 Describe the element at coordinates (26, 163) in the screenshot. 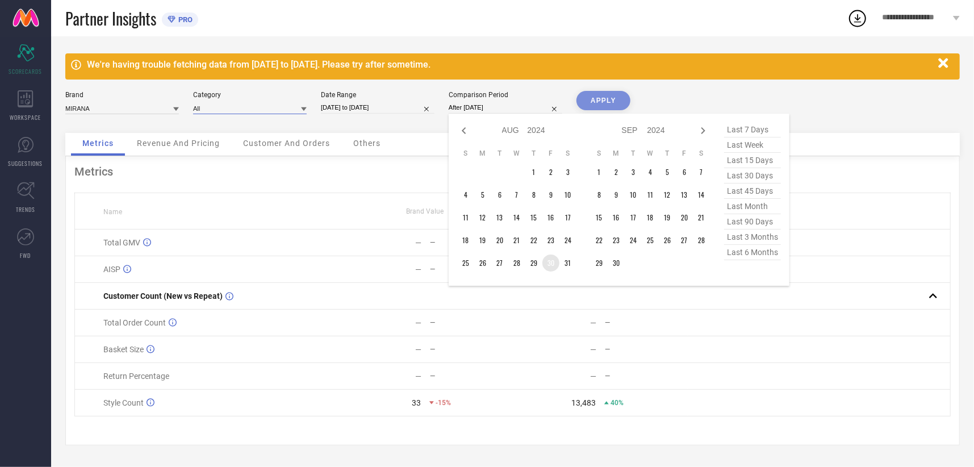

I see `span: SUGGESTIONS` at that location.